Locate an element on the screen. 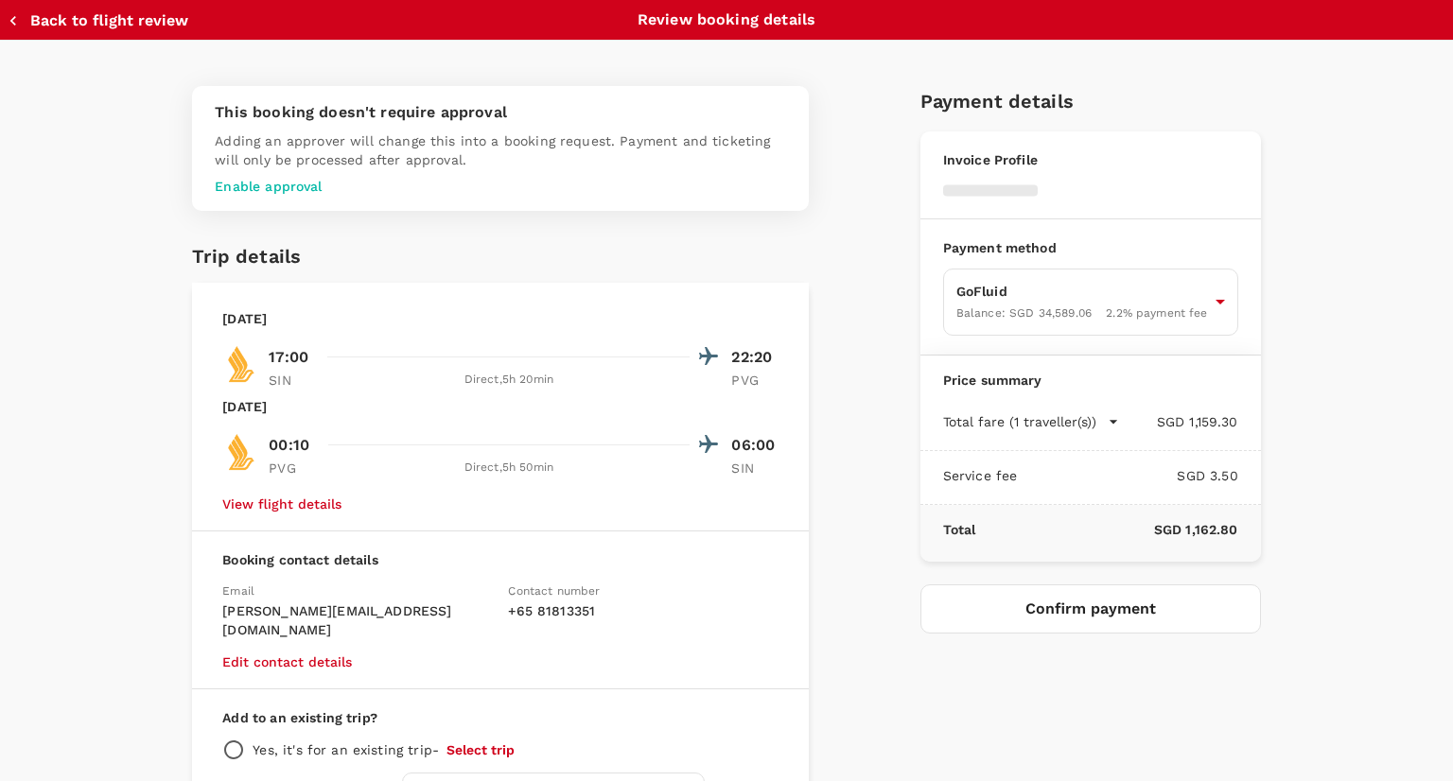  p: Booking contact details is located at coordinates (500, 560).